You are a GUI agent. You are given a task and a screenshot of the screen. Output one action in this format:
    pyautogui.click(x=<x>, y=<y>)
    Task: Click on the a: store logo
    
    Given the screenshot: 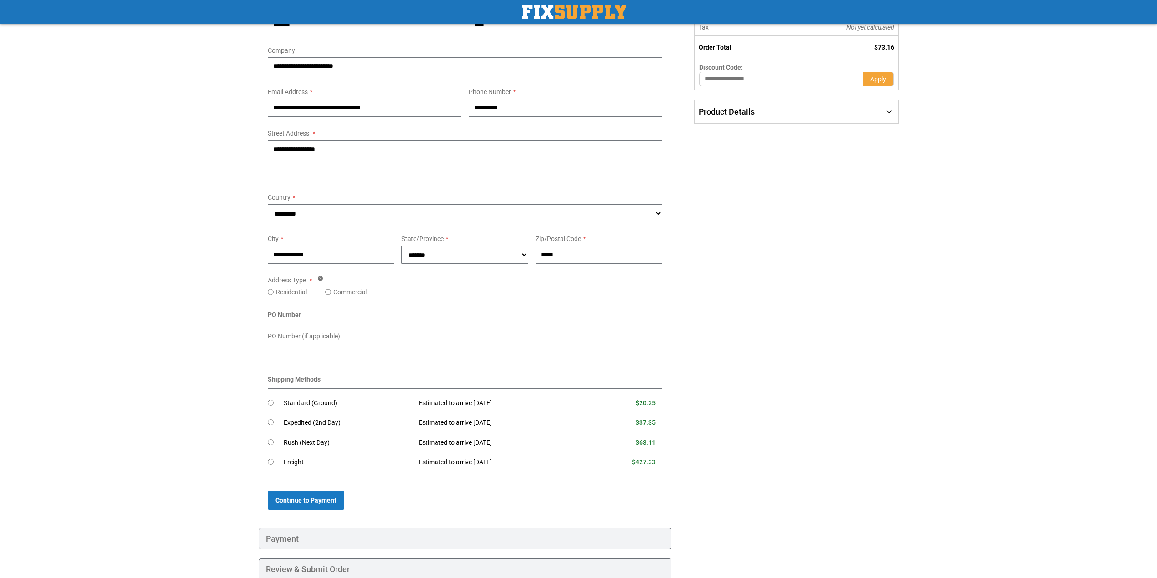 What is the action you would take?
    pyautogui.click(x=574, y=12)
    